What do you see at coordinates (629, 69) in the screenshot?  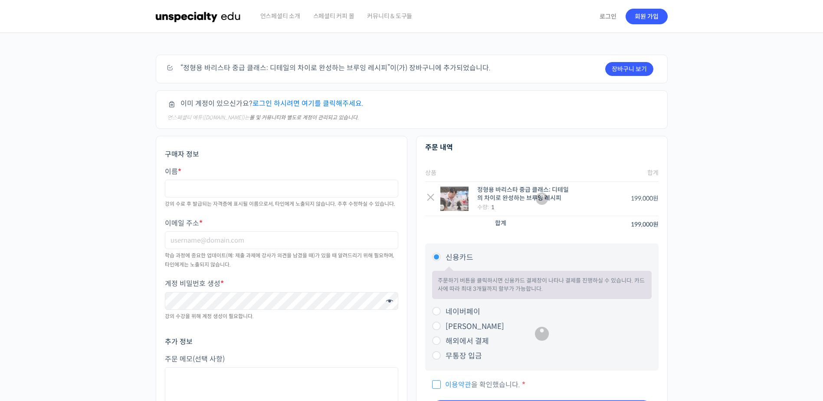 I see `a: 장바구니 보기` at bounding box center [629, 69].